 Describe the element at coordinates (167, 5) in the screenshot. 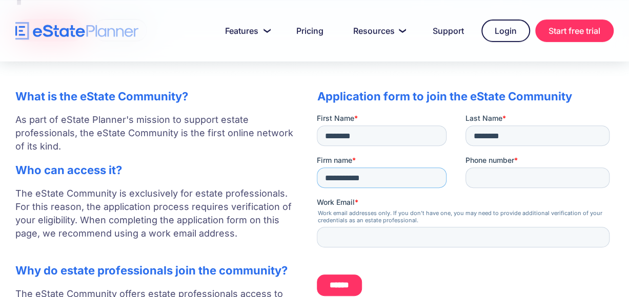

I see `span: Last Name` at that location.